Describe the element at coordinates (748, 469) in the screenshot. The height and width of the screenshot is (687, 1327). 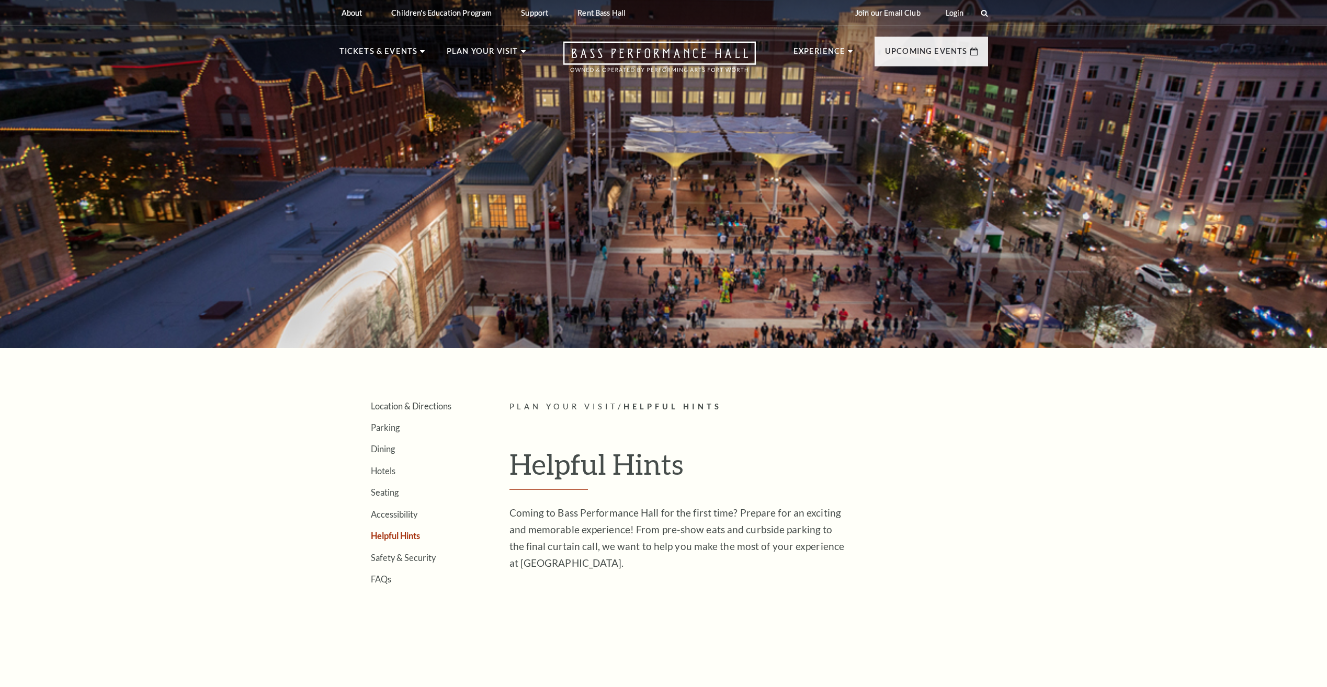
I see `h1: Helpful Hints` at that location.